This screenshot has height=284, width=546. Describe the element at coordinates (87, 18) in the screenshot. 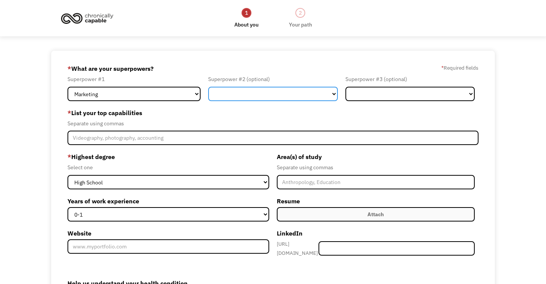

I see `img: Chronically Capable logo` at that location.